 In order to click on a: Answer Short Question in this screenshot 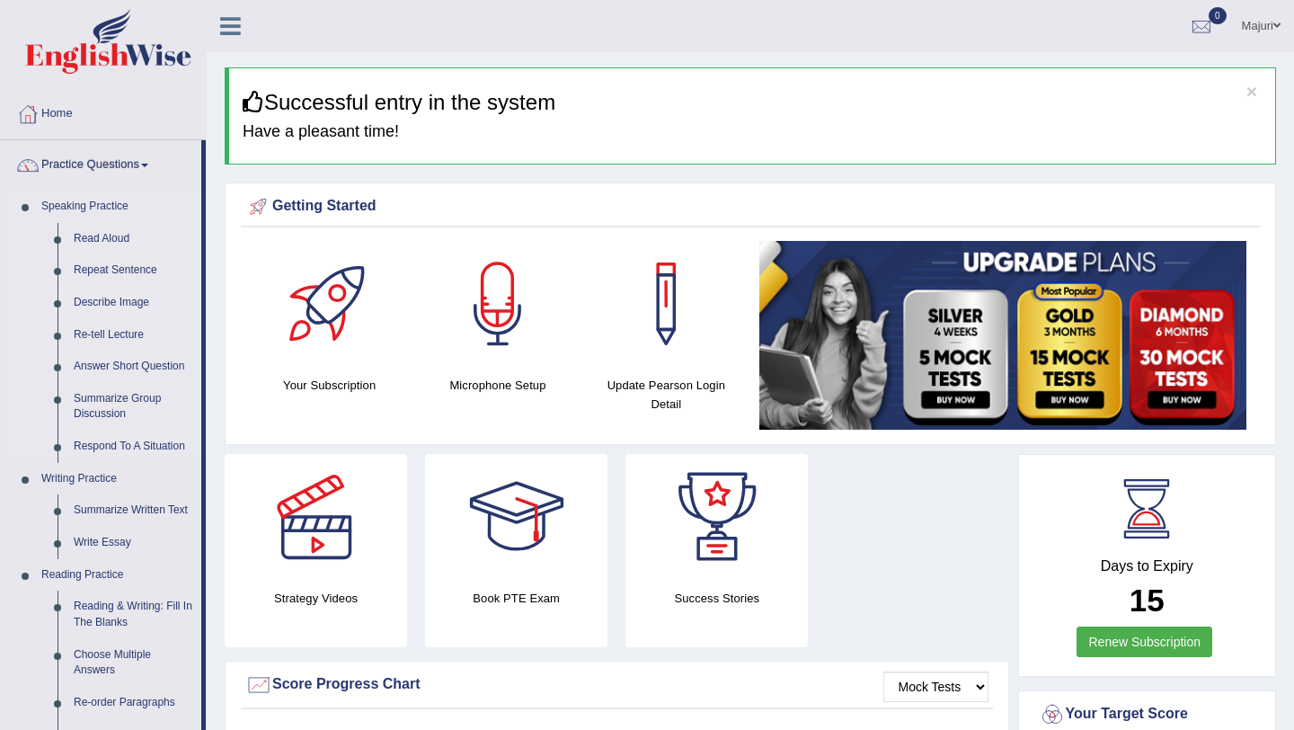, I will do `click(133, 367)`.